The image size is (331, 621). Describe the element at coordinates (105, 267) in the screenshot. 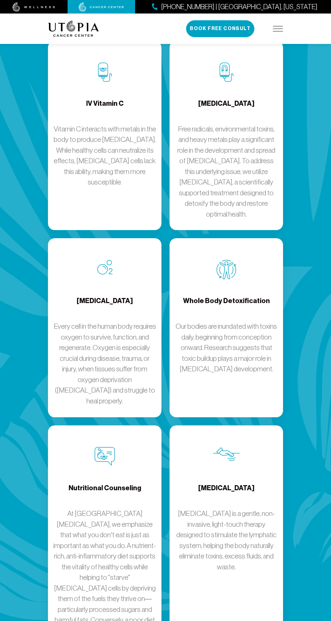

I see `img: Oxygen Therapy` at that location.